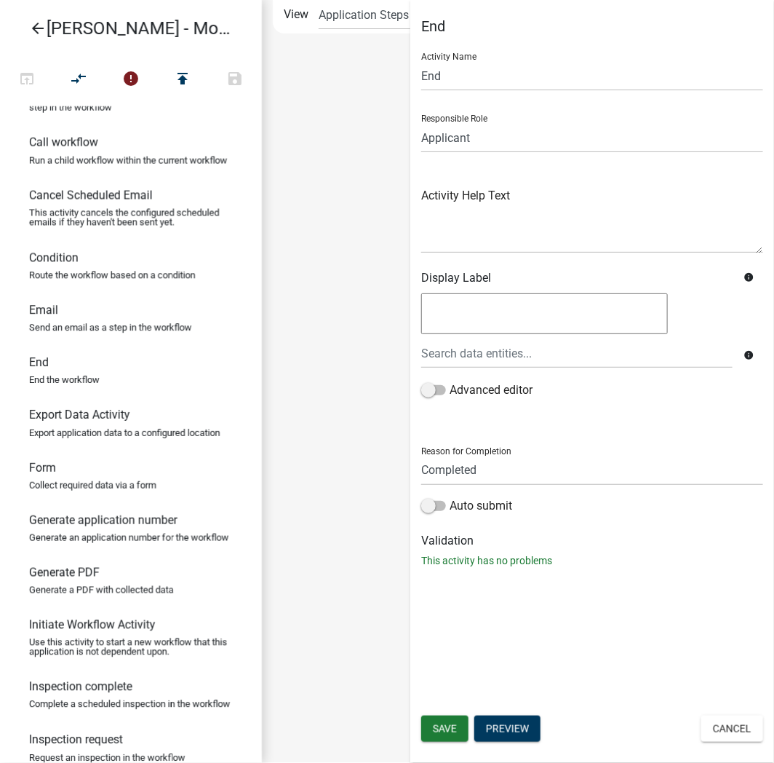 The height and width of the screenshot is (763, 774). I want to click on h6: Inspection request, so click(76, 739).